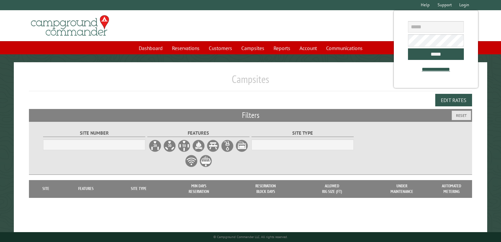 The image size is (501, 242). I want to click on th: Features, so click(86, 188).